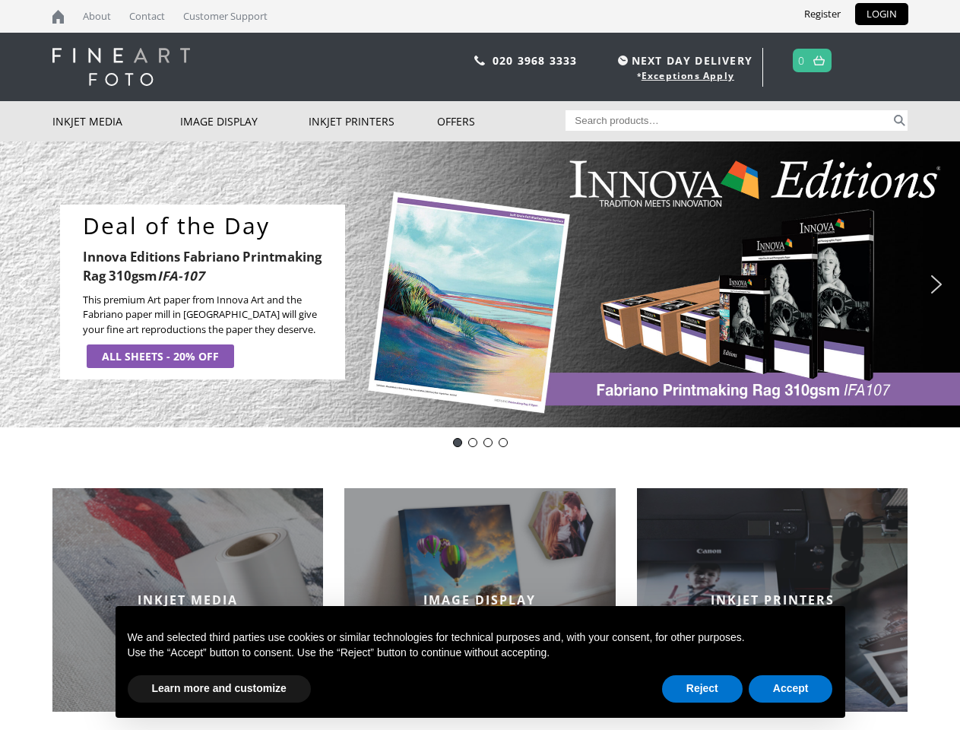  What do you see at coordinates (937, 284) in the screenshot?
I see `div: next arrow` at bounding box center [937, 284].